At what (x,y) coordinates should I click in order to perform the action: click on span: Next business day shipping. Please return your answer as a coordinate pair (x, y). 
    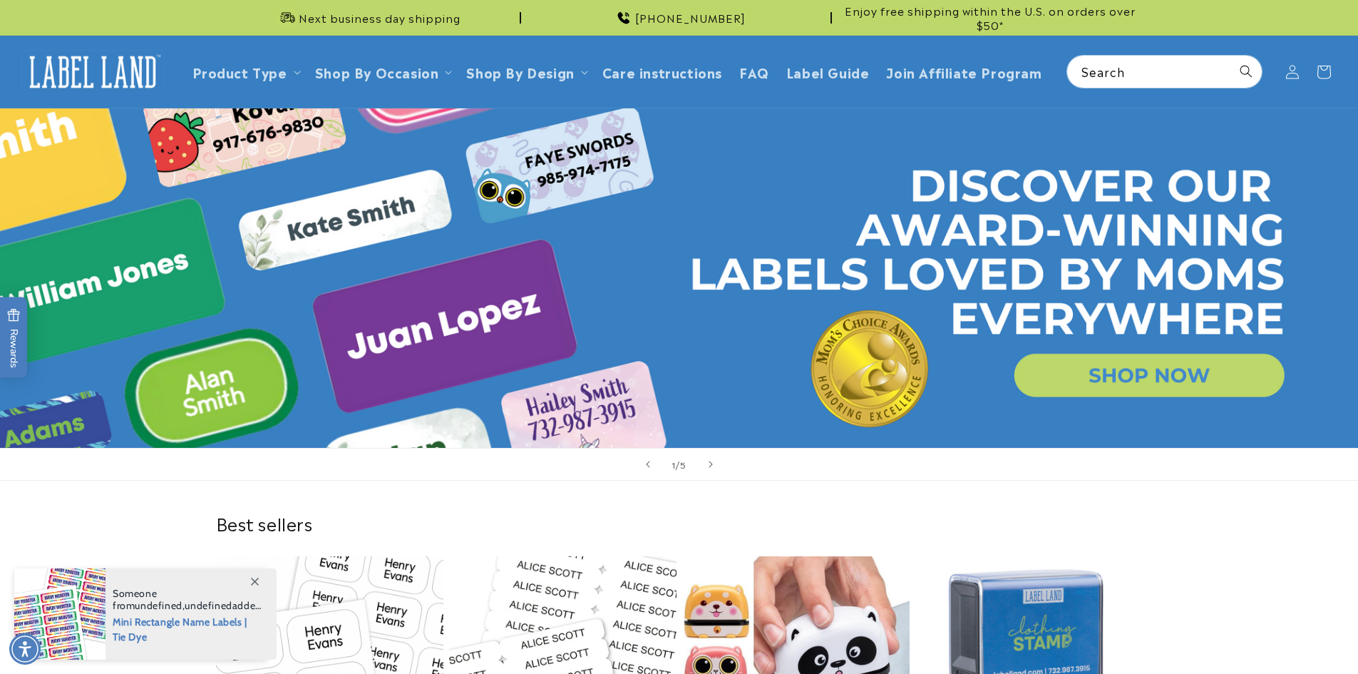
    Looking at the image, I should click on (379, 18).